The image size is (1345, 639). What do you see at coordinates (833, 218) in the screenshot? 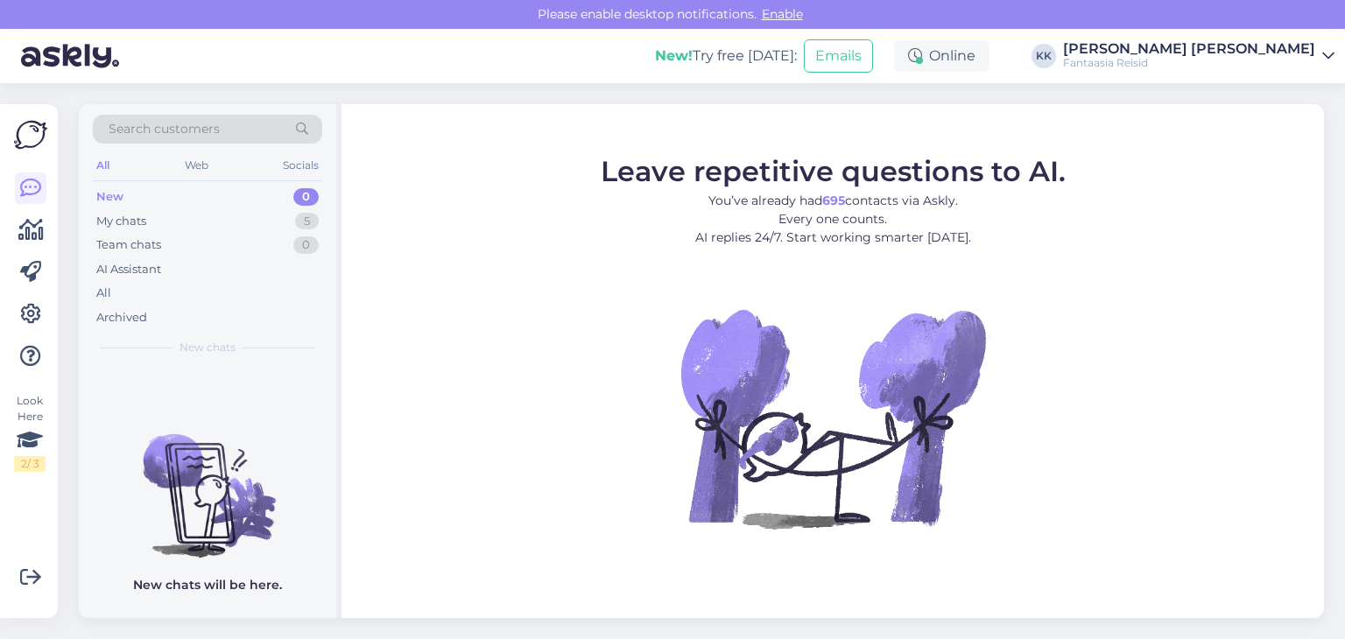
I see `p: You’ve already had contacts via Askly. Every one counts. AI replies 24/7. Start working smarter [...` at bounding box center [833, 218].